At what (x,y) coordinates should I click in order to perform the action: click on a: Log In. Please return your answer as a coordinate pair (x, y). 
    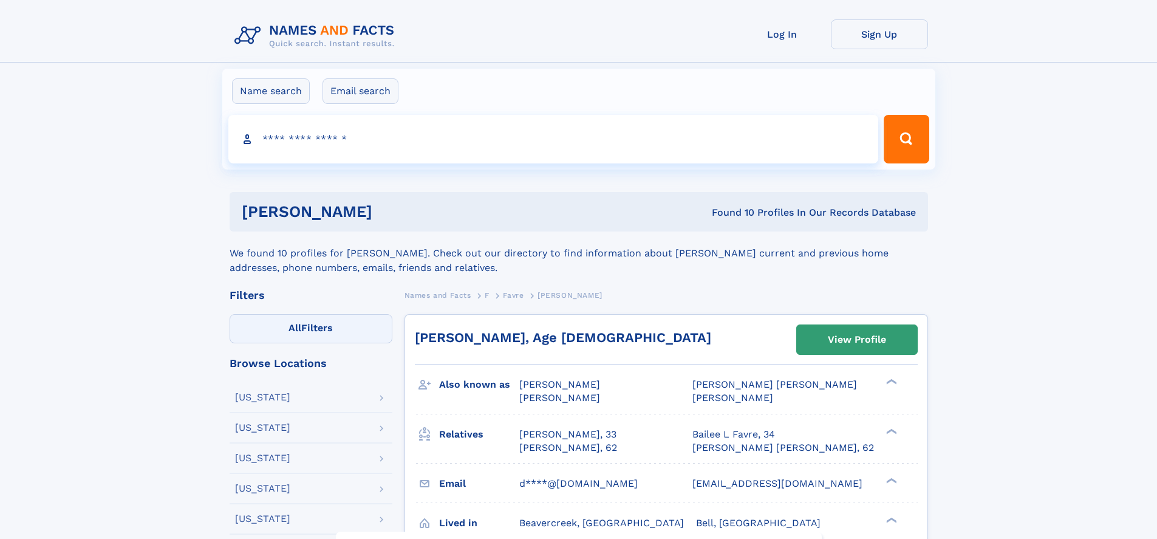
    Looking at the image, I should click on (782, 34).